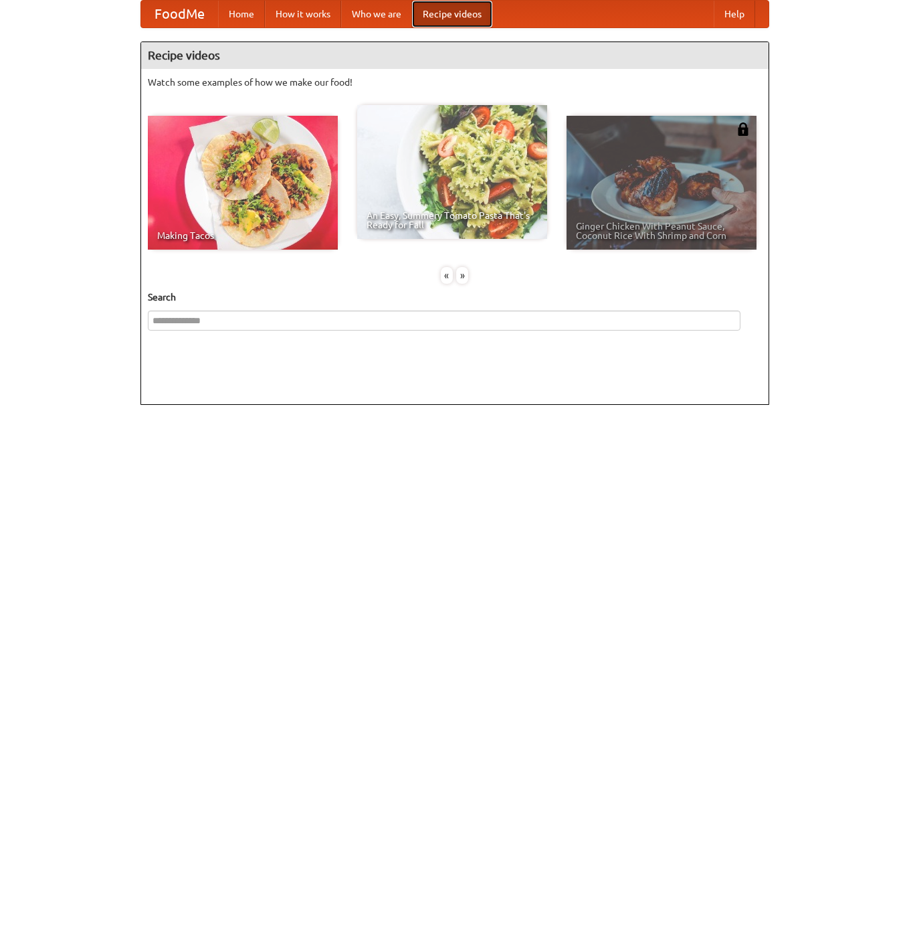 Image resolution: width=909 pixels, height=947 pixels. Describe the element at coordinates (243, 236) in the screenshot. I see `span: Making Tacos` at that location.